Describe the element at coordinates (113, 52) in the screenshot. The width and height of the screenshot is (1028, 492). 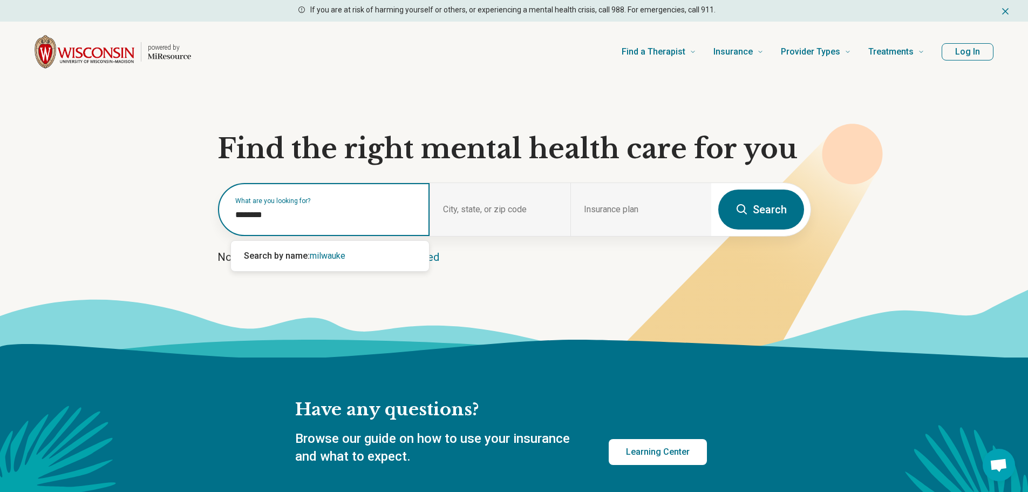
I see `a: Home page` at that location.